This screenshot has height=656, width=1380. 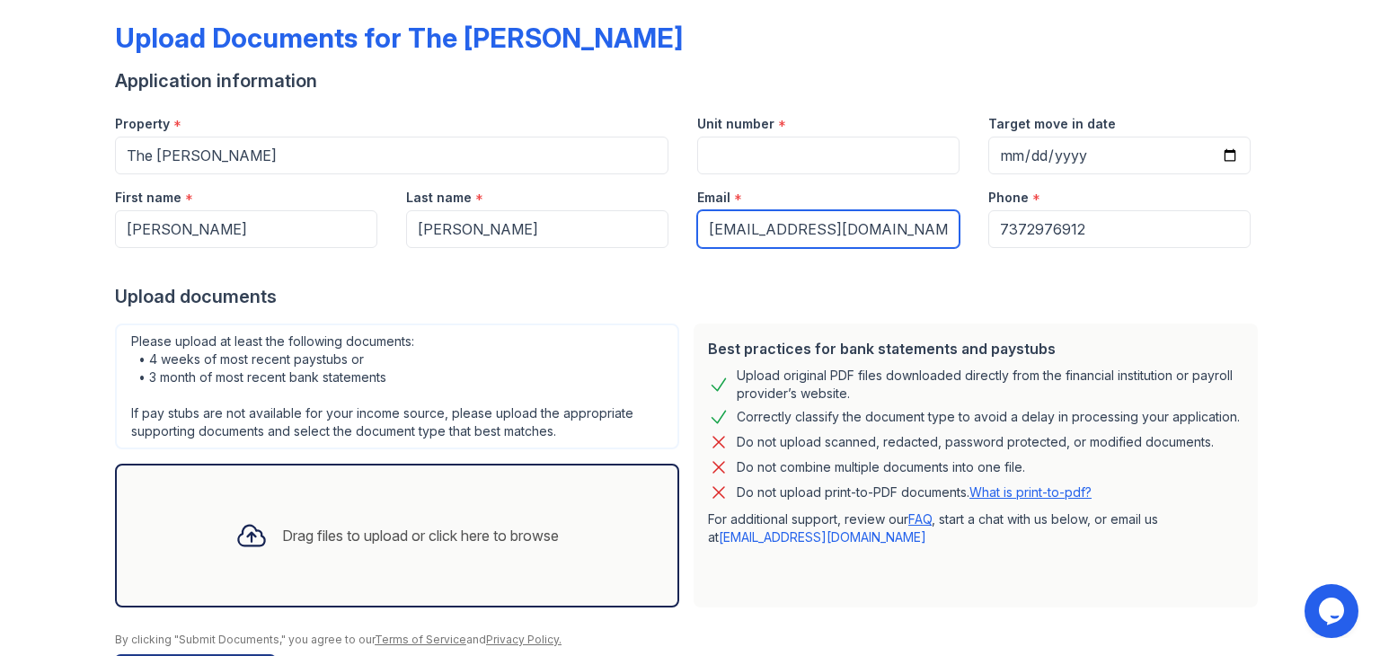 What do you see at coordinates (975, 442) in the screenshot?
I see `div: Do not upload scanned, redacted, password protected, or modified documents.` at bounding box center [975, 442].